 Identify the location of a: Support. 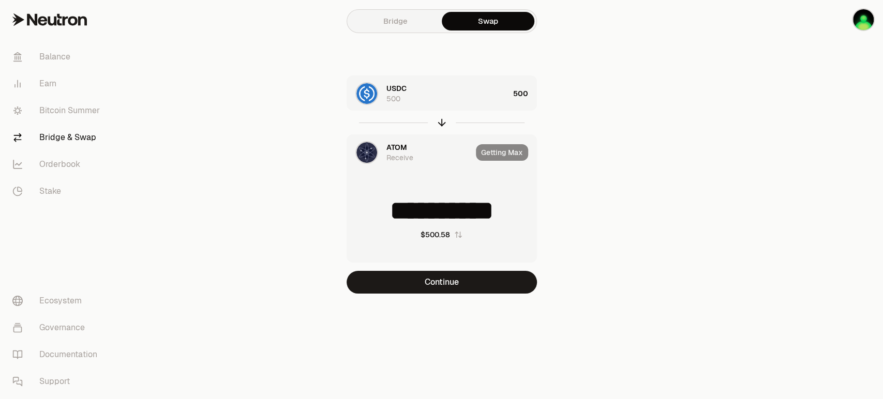
(58, 382).